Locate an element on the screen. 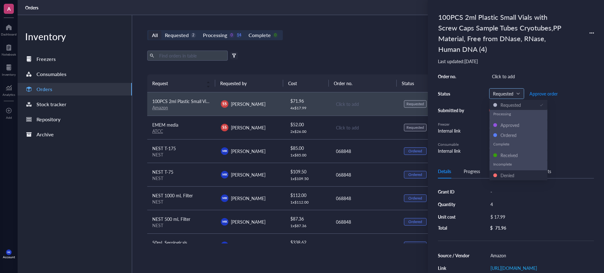 The height and width of the screenshot is (273, 604). div: 4 is located at coordinates (540, 204).